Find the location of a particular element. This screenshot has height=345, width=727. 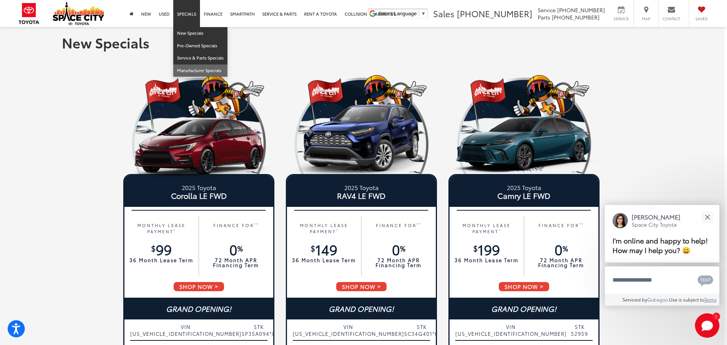

img: 25_RAV4_Limited_Blueprint_Left is located at coordinates (362, 141).